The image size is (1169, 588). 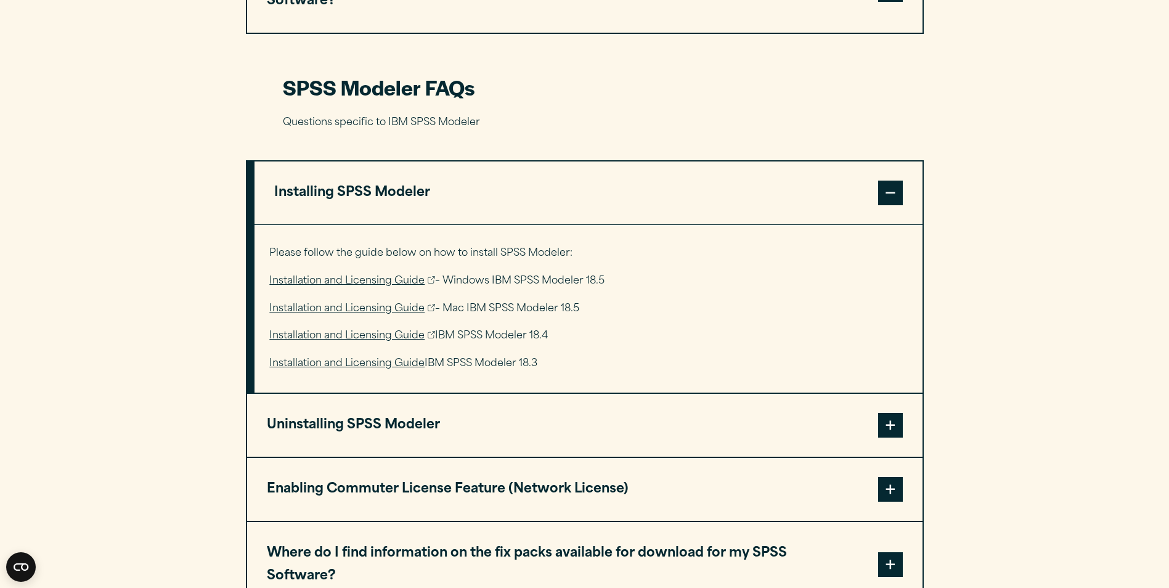 What do you see at coordinates (21, 567) in the screenshot?
I see `button: Open CMP widget` at bounding box center [21, 567].